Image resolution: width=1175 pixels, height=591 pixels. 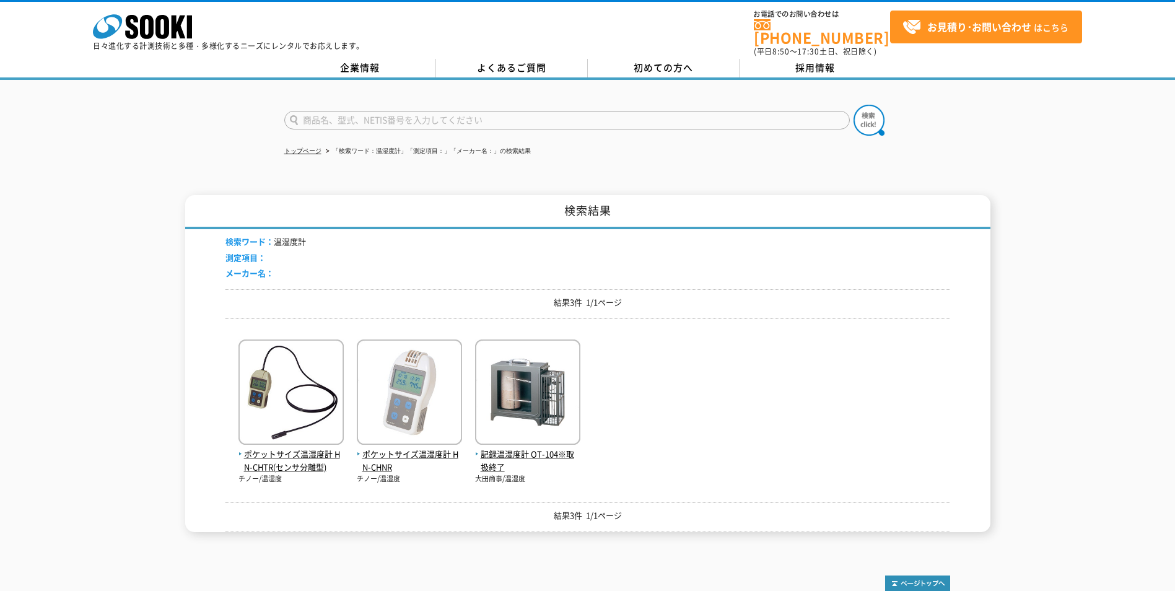 What do you see at coordinates (511, 68) in the screenshot?
I see `a: よくあるご質問` at bounding box center [511, 68].